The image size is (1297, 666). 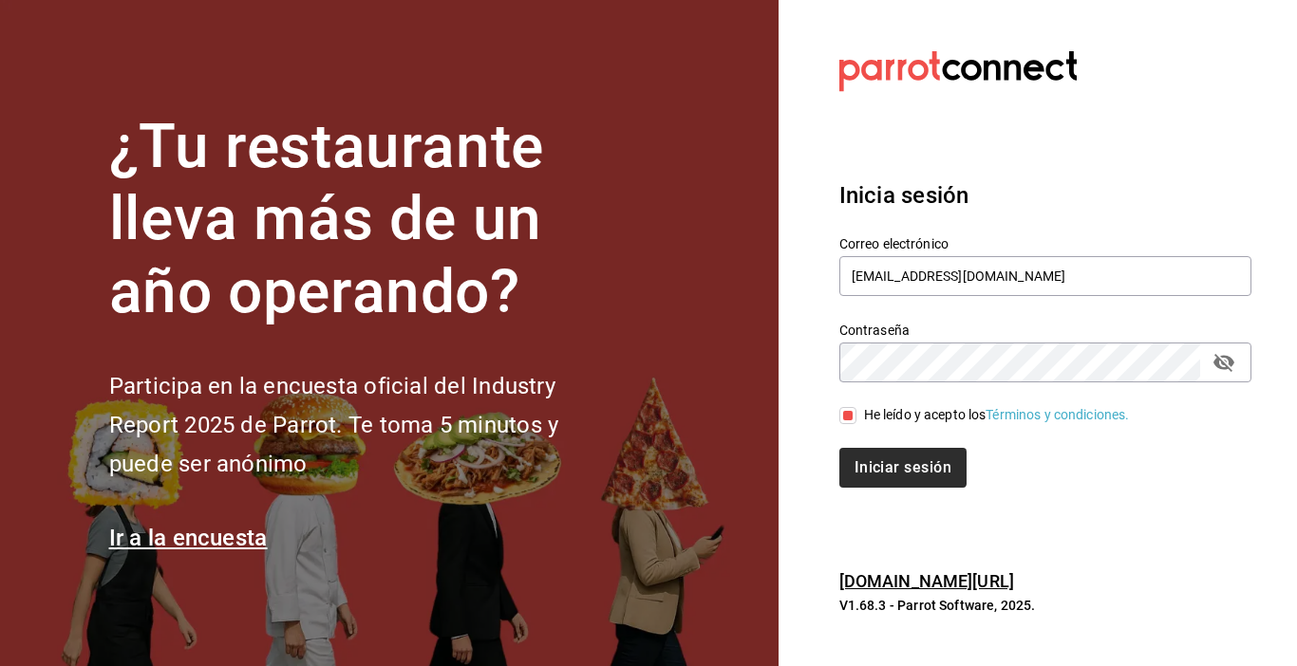 What do you see at coordinates (1045, 276) in the screenshot?
I see `input: Ingresa tu correo electrónico` at bounding box center [1045, 276].